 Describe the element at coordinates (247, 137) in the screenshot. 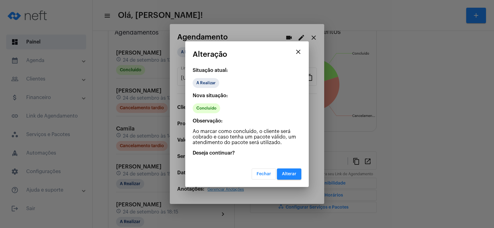

I see `p: Ao marcar como concluído, o cliente será cobrado e caso tenha um pacote válido, um atendimento do...` at that location.